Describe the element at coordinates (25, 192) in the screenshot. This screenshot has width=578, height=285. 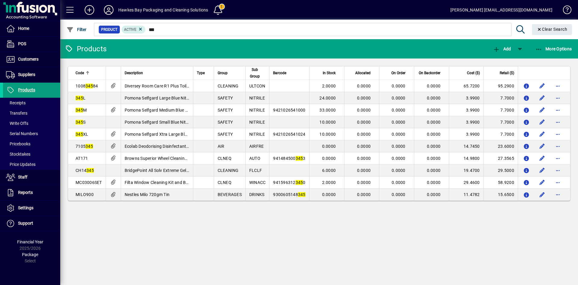
I see `span: Reports` at that location.